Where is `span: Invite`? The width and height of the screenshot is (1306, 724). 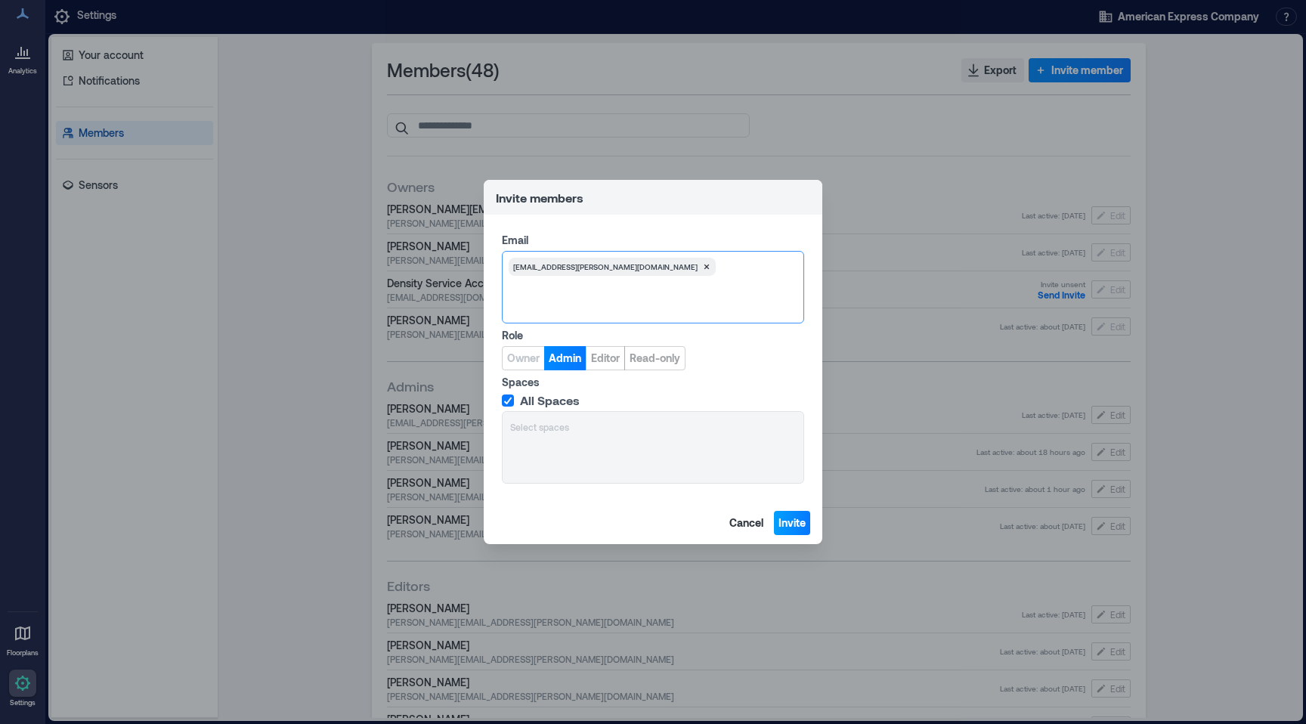
span: Invite is located at coordinates (792, 523).